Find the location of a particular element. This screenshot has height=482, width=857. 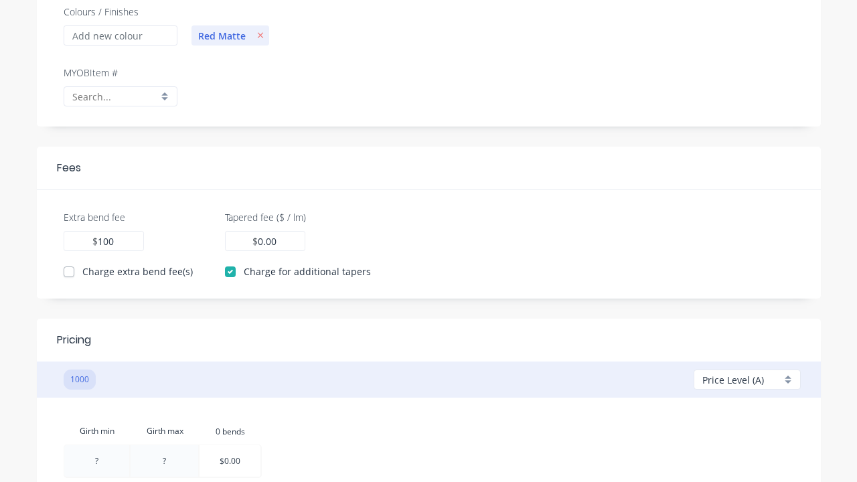

tr: ??$0.00 is located at coordinates (163, 461).